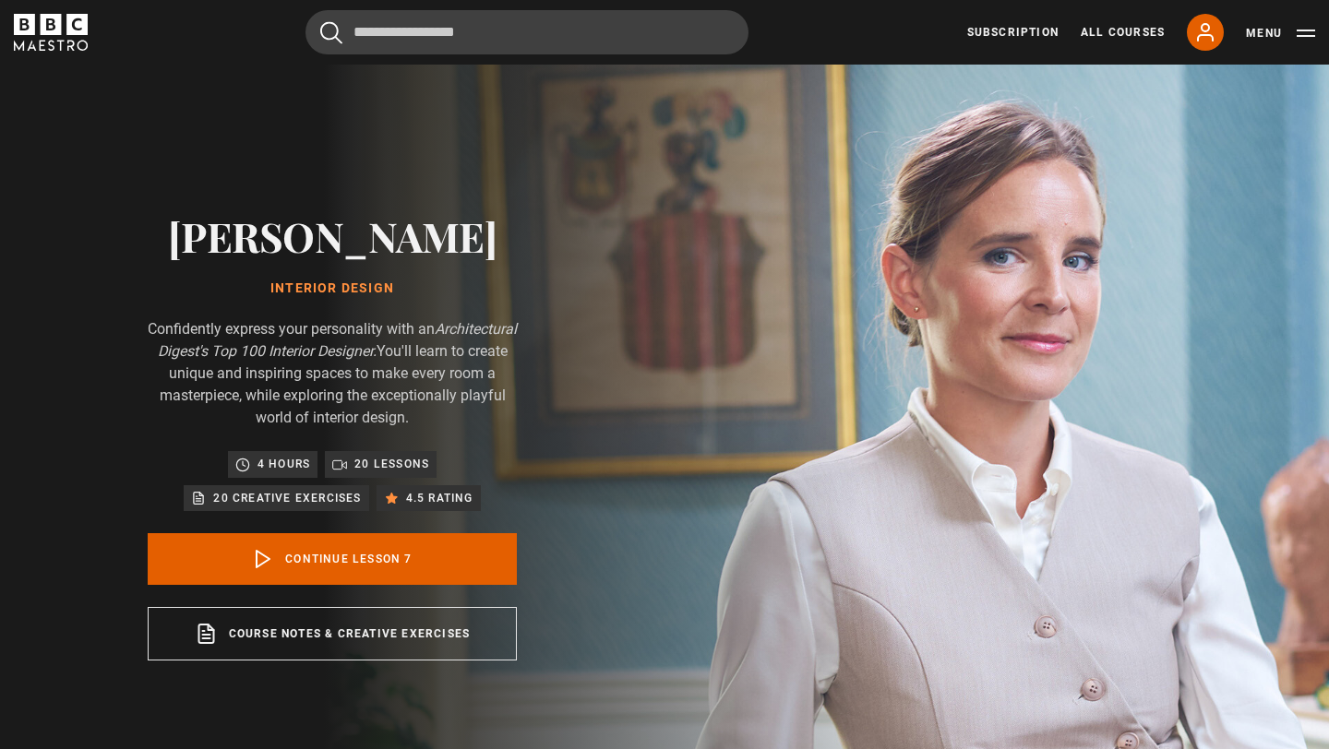 The width and height of the screenshot is (1329, 749). Describe the element at coordinates (332, 559) in the screenshot. I see `a: Continue lesson 7` at that location.